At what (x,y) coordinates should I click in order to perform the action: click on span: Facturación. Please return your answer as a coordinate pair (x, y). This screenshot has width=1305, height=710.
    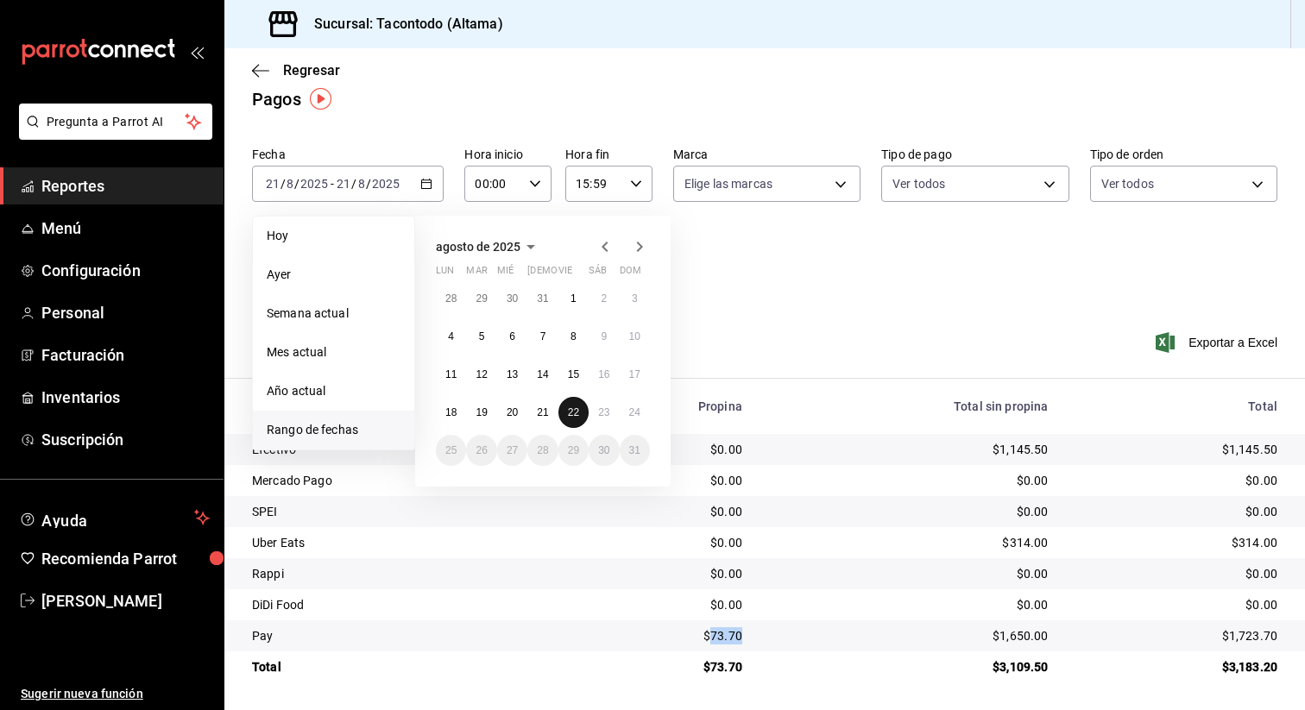
    Looking at the image, I should click on (125, 355).